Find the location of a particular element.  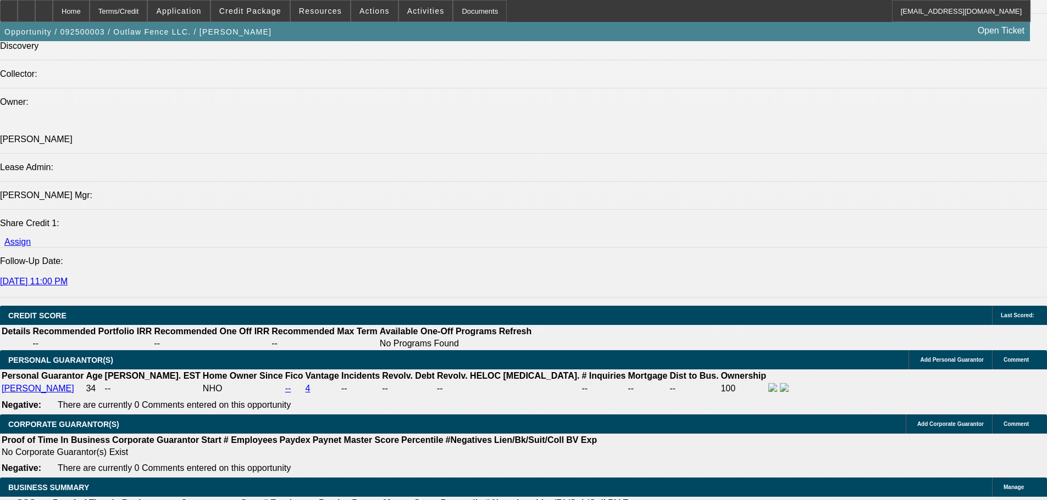

button: Activities is located at coordinates (426, 11).